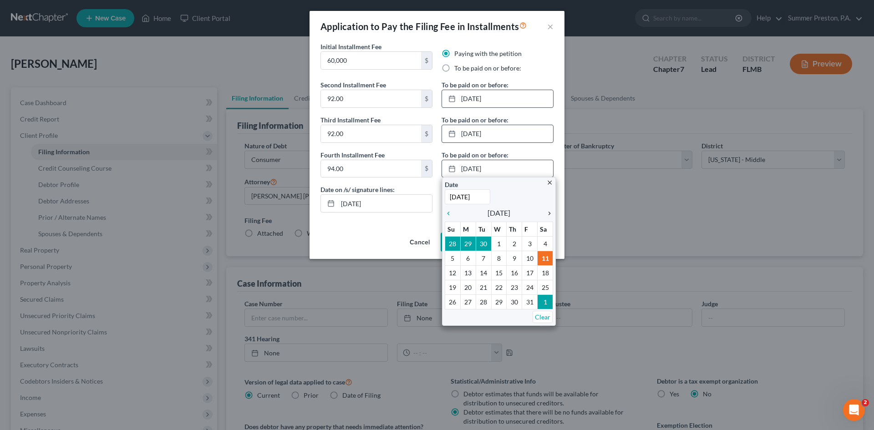  I want to click on th: Su, so click(453, 229).